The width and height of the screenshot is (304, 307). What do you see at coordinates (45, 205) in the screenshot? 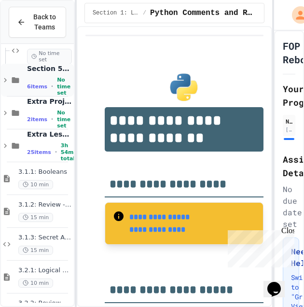
I see `span: 3.1.2: Review - Booleans` at bounding box center [45, 205].